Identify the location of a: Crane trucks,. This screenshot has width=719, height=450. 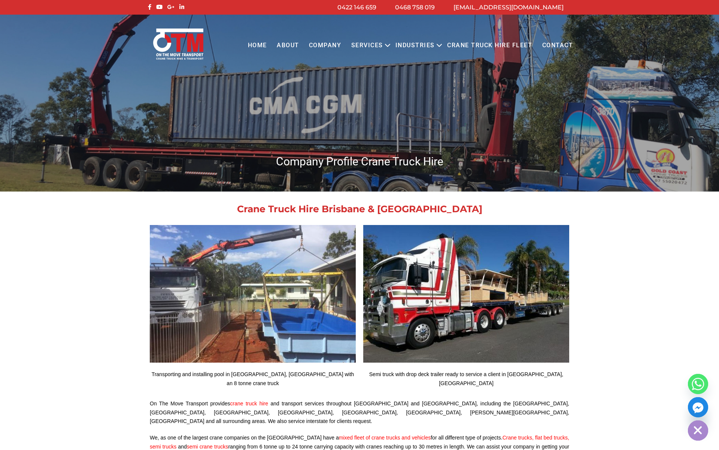
(518, 437).